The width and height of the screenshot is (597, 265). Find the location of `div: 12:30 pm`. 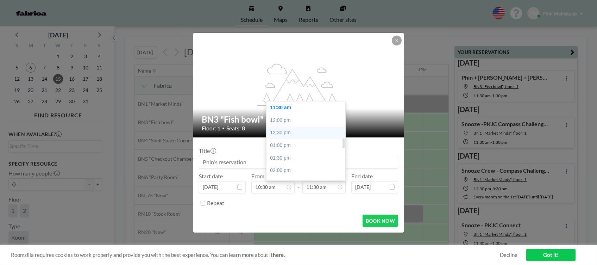

div: 12:30 pm is located at coordinates (308, 133).